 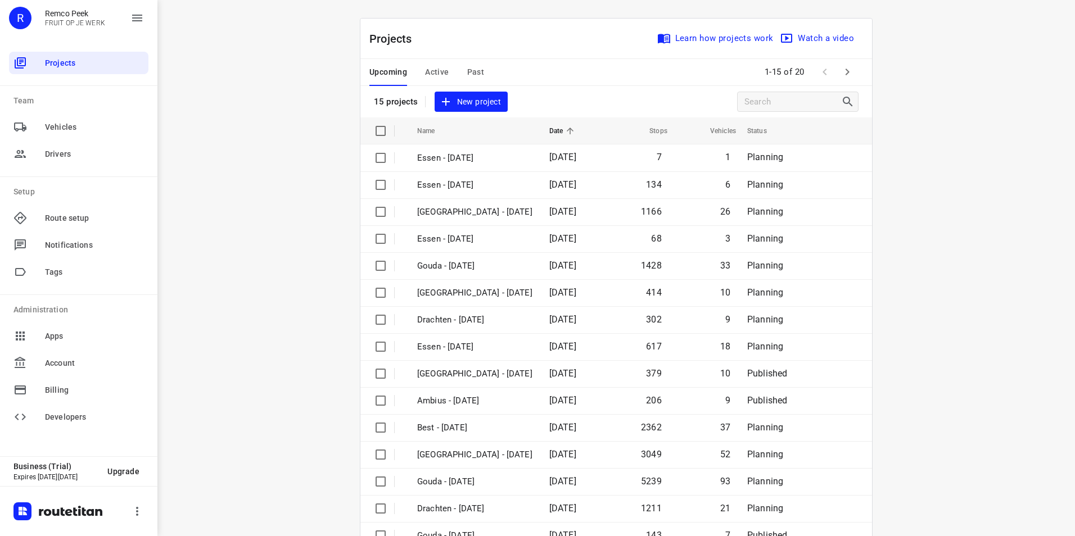 I want to click on div: Vehicles, so click(x=79, y=127).